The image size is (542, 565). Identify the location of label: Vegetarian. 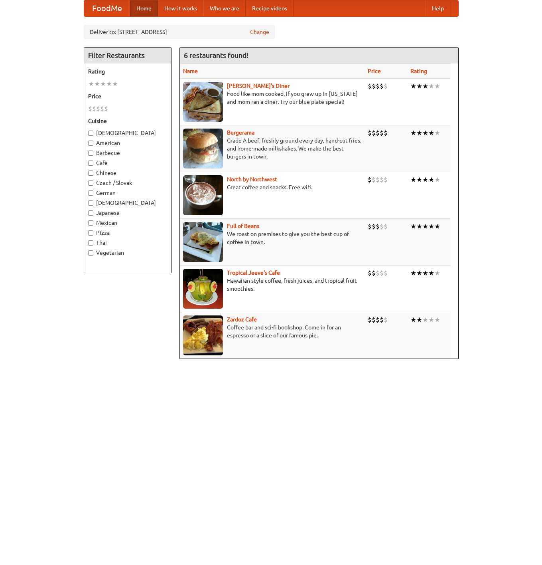
(128, 253).